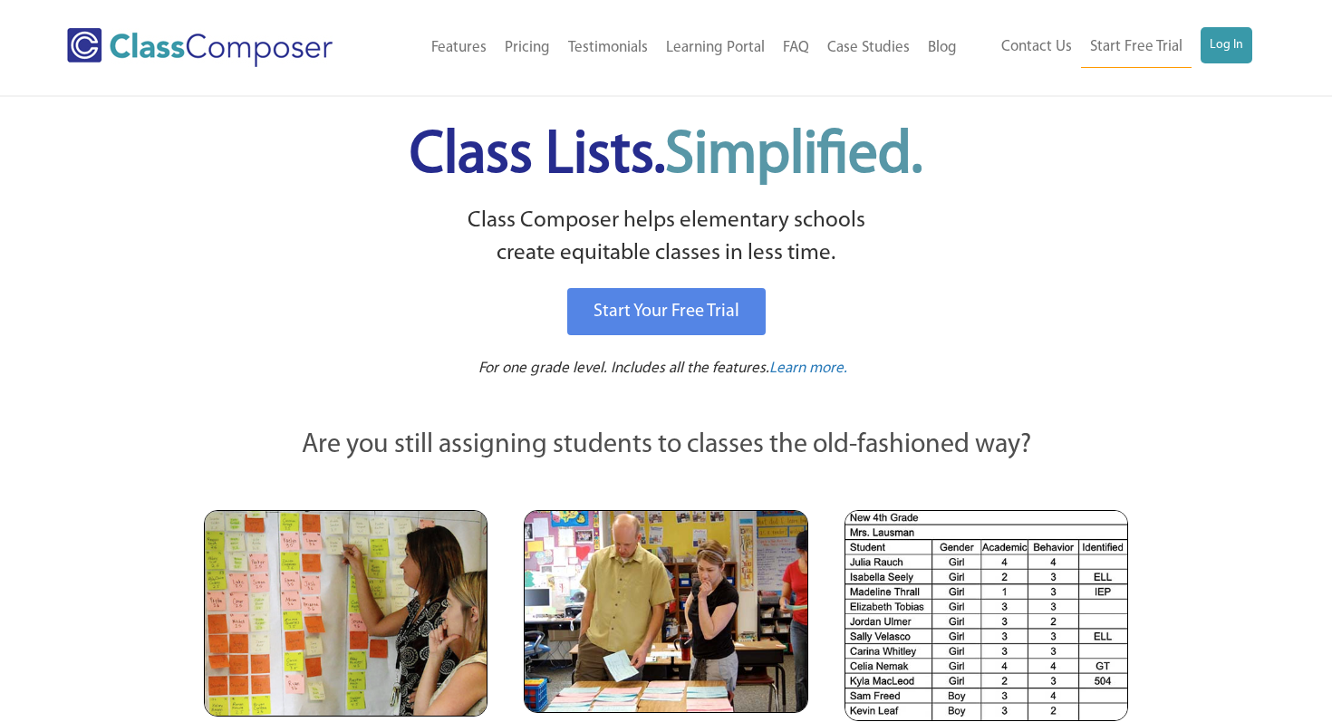  Describe the element at coordinates (528, 48) in the screenshot. I see `a: Pricing` at that location.